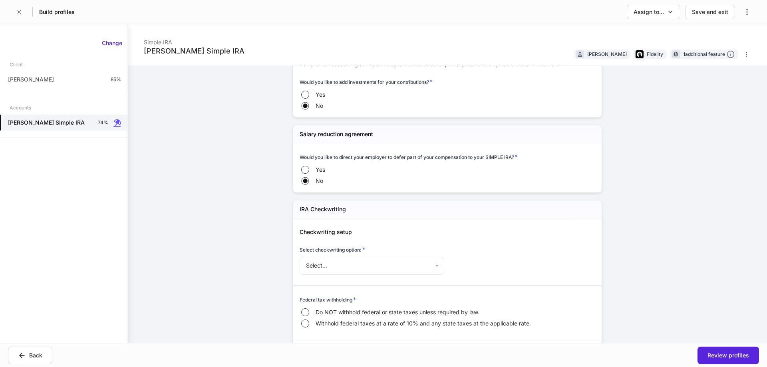 This screenshot has height=367, width=767. What do you see at coordinates (116, 80) in the screenshot?
I see `p: 85%` at bounding box center [116, 80].